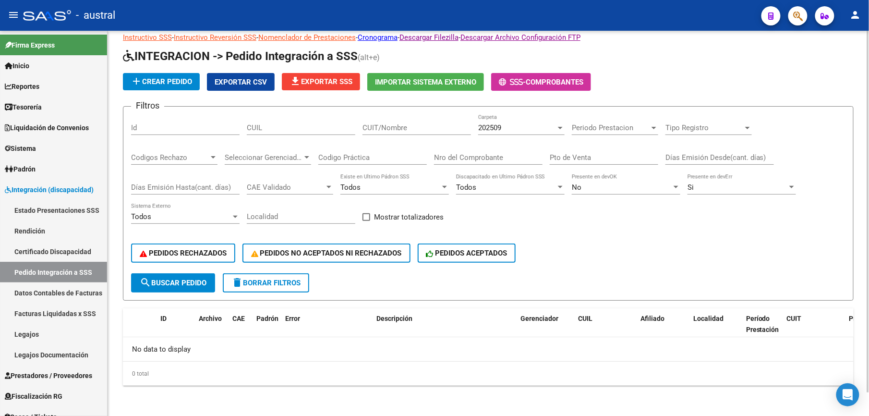 The height and width of the screenshot is (416, 869). Describe the element at coordinates (295, 81) in the screenshot. I see `mat-icon: file_download` at that location.